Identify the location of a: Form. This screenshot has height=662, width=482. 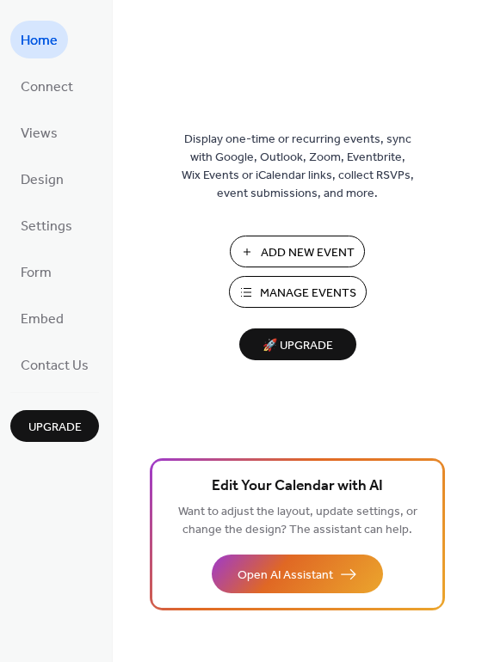
(36, 272).